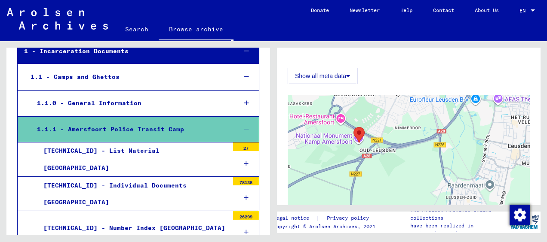 This screenshot has width=547, height=242. I want to click on img: yv_logo.png, so click(524, 222).